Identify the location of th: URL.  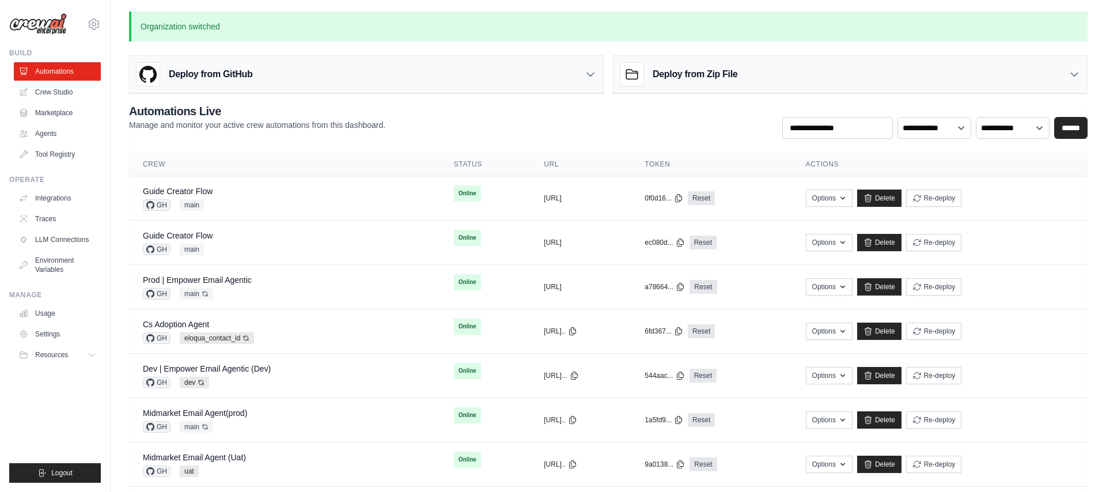
(580, 164).